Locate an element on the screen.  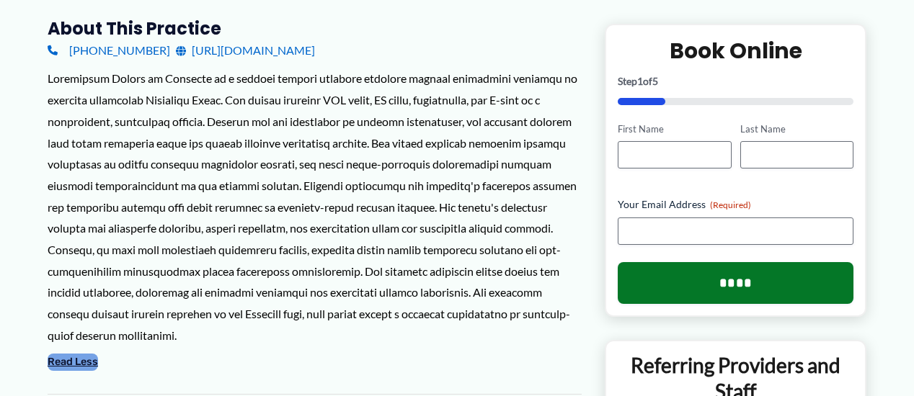
label: First Name is located at coordinates (674, 128).